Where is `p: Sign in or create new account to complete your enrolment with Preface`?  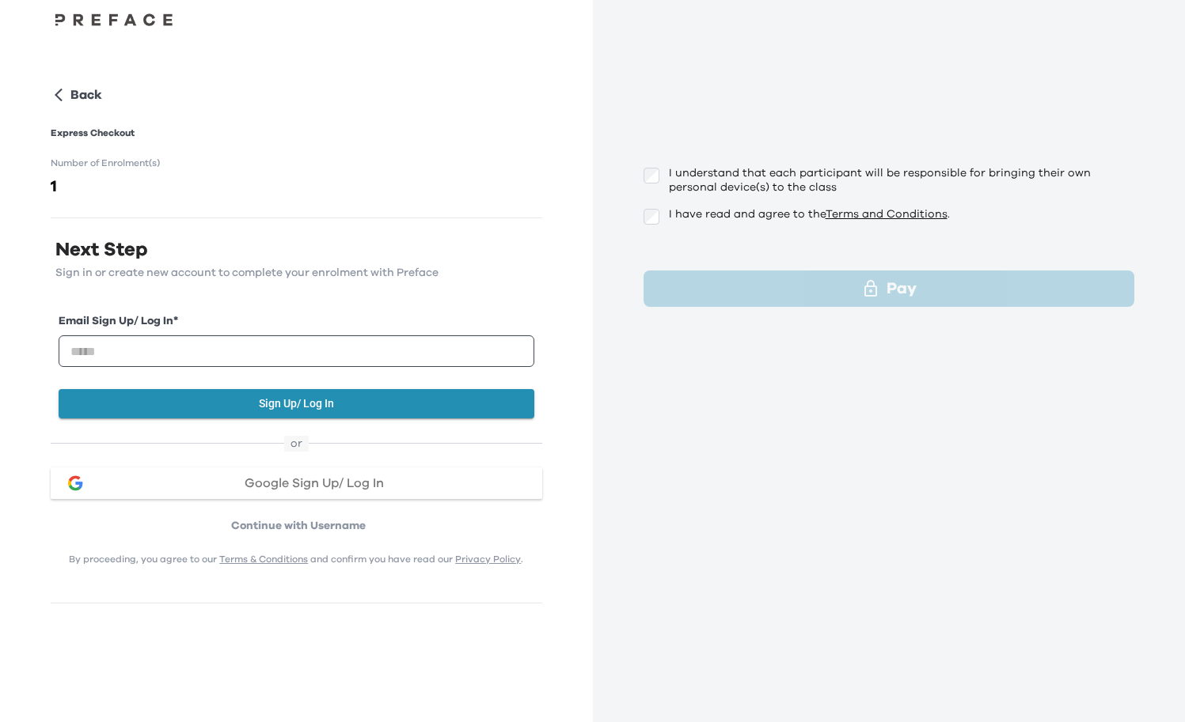 p: Sign in or create new account to complete your enrolment with Preface is located at coordinates (296, 273).